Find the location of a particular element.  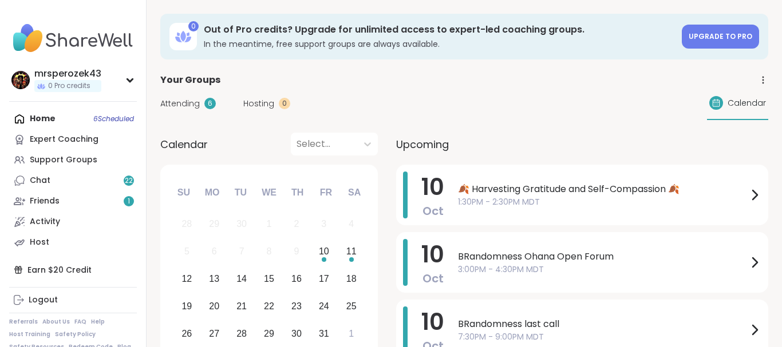

div: Choose Friday, October 17th, 2025 is located at coordinates (323, 279).